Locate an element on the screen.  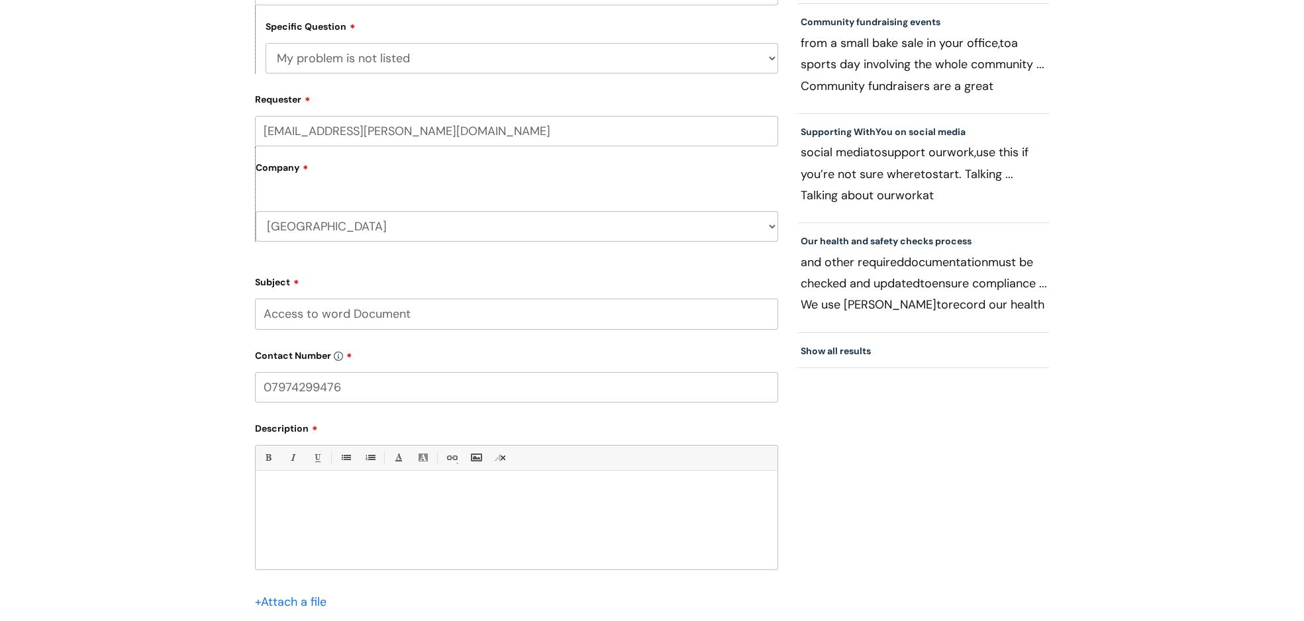
a: Community fundraising events is located at coordinates (870, 22).